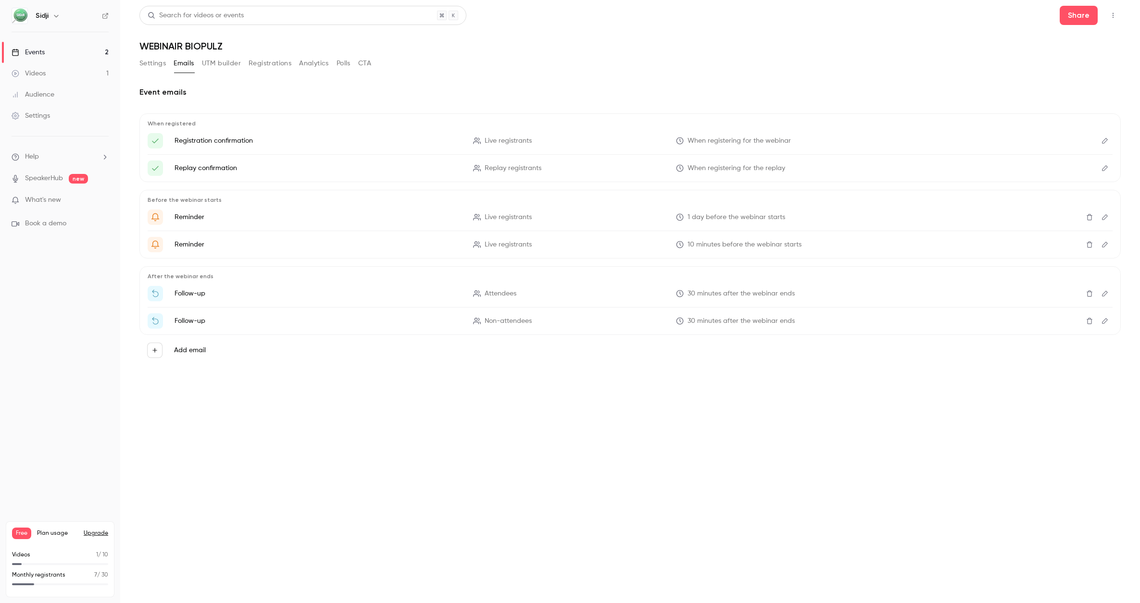 Image resolution: width=1140 pixels, height=603 pixels. I want to click on span: 1, so click(97, 555).